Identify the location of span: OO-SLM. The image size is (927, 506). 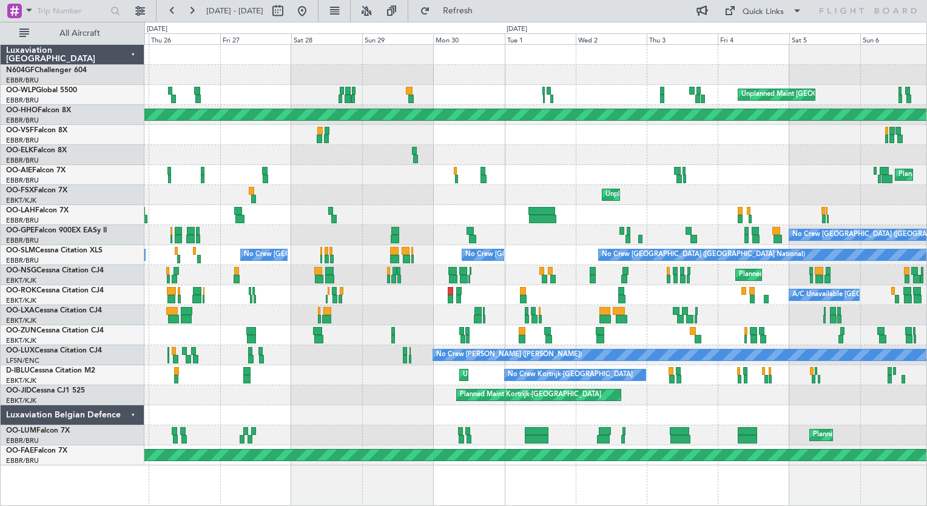
(21, 250).